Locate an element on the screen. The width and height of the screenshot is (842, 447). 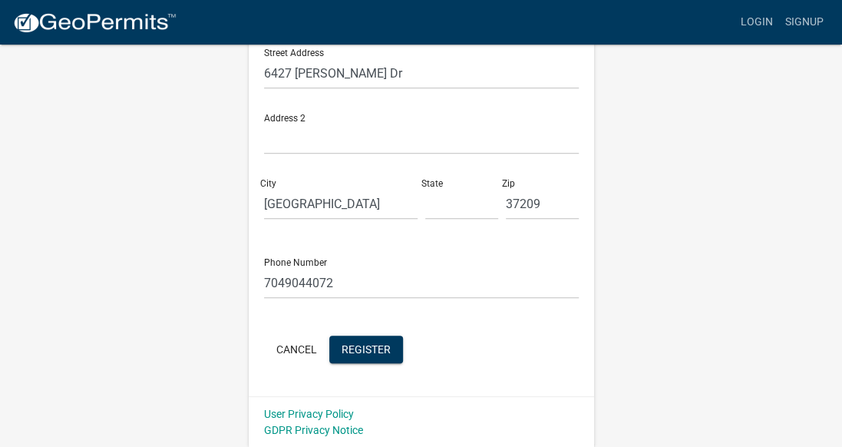
span: Register is located at coordinates (366, 348).